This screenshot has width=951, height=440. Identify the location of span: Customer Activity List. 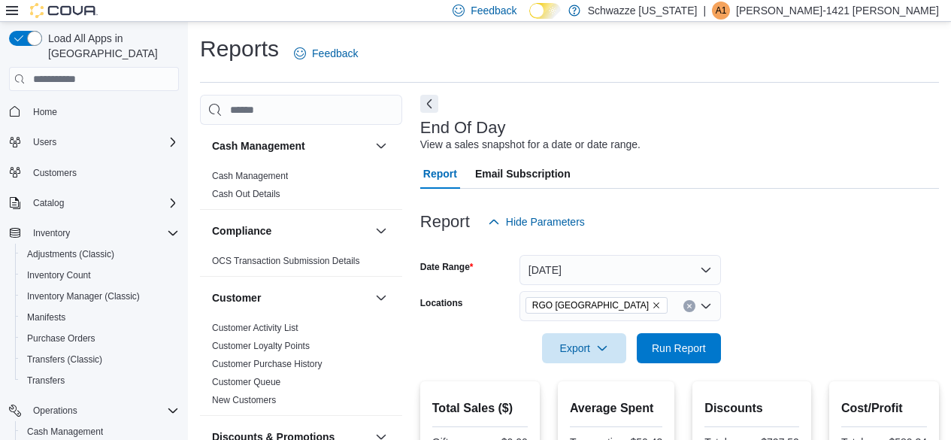
(255, 328).